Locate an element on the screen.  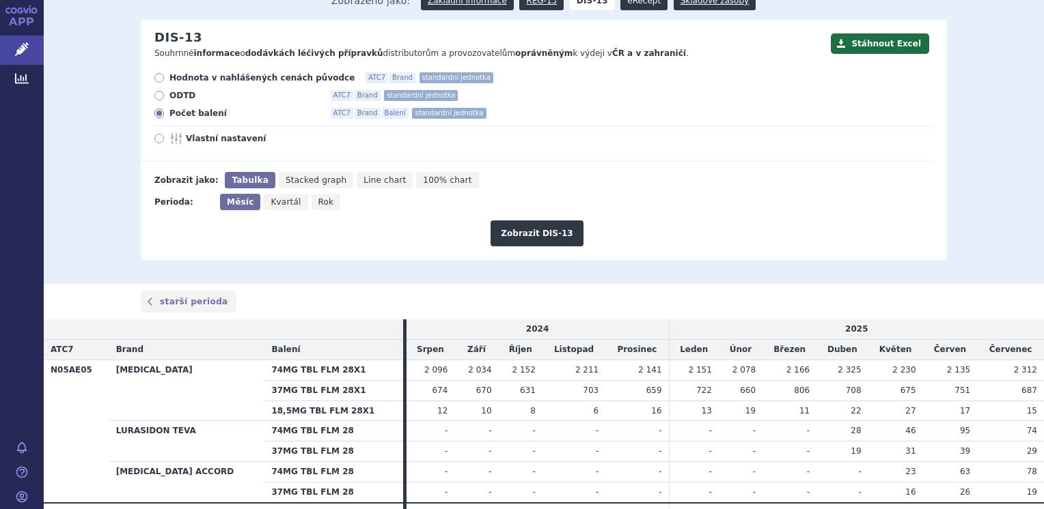
span: Měsíc is located at coordinates (240, 202).